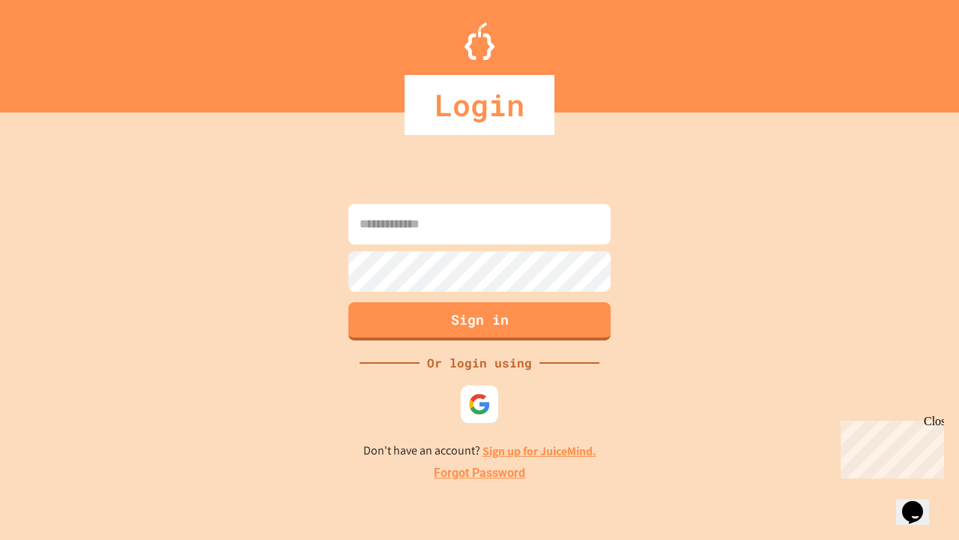 The height and width of the screenshot is (540, 959). I want to click on a: Forgot Password, so click(480, 473).